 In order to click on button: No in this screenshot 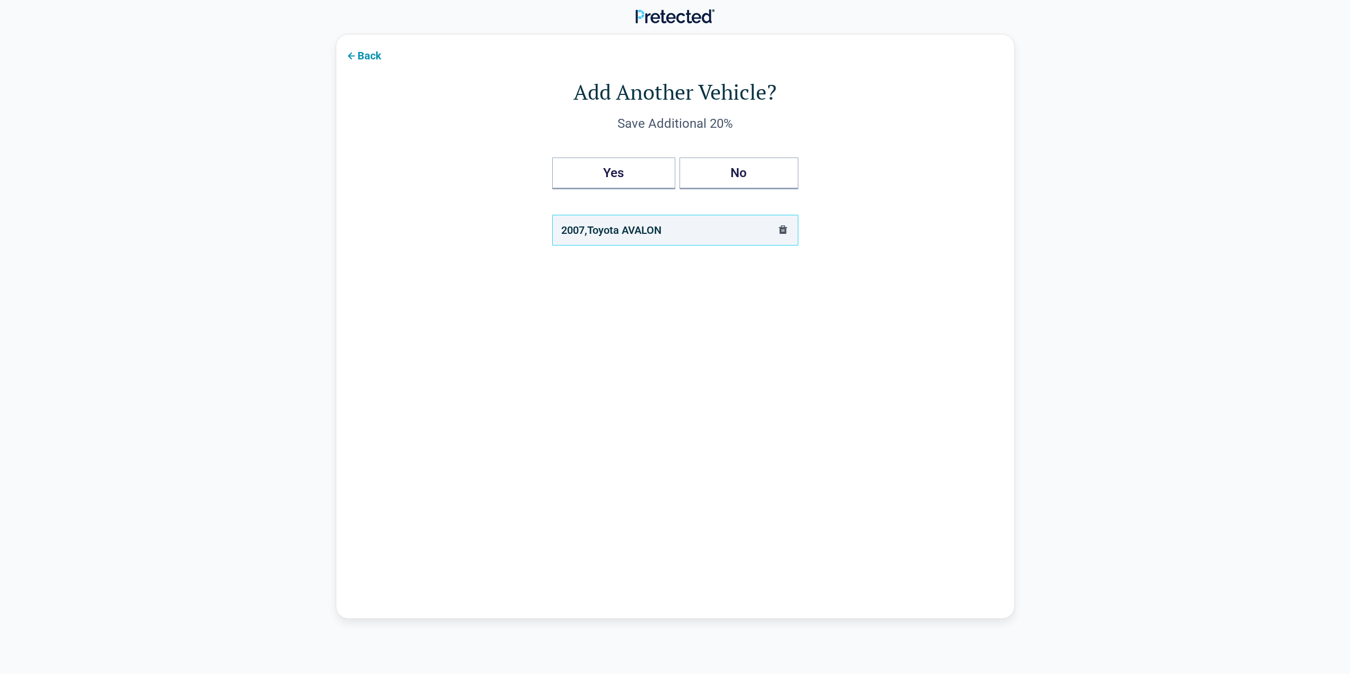, I will do `click(739, 173)`.